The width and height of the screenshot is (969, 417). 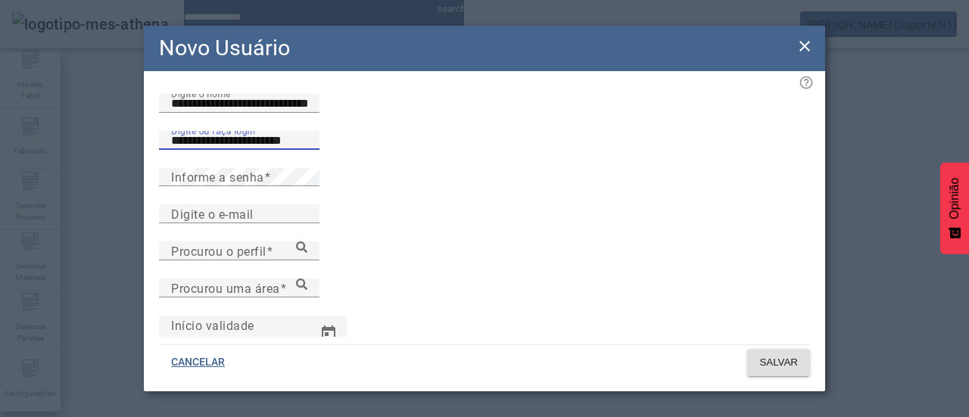 I want to click on font: Procurou o perfil, so click(x=219, y=251).